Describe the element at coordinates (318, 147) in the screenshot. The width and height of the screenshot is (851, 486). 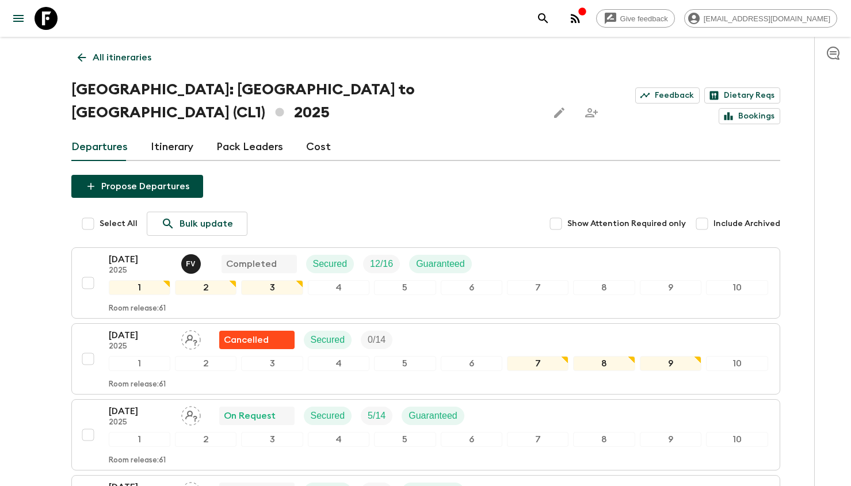
I see `a: Cost` at that location.